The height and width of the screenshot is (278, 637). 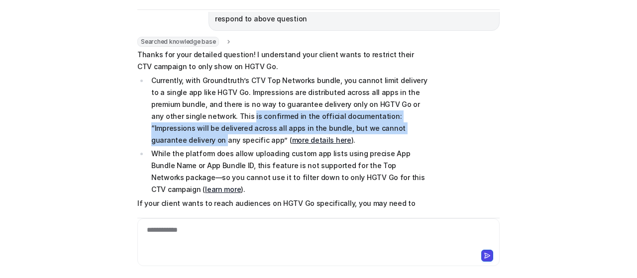 What do you see at coordinates (283, 61) in the screenshot?
I see `p: Thanks for your detailed question! I understand your client wants to restrict their CTV campaign ...` at bounding box center [283, 61].